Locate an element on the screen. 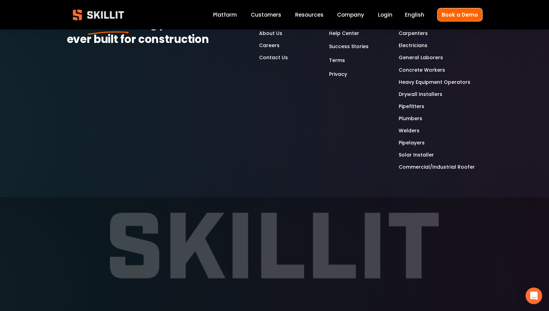 Image resolution: width=549 pixels, height=311 pixels. span: Resources is located at coordinates (309, 15).